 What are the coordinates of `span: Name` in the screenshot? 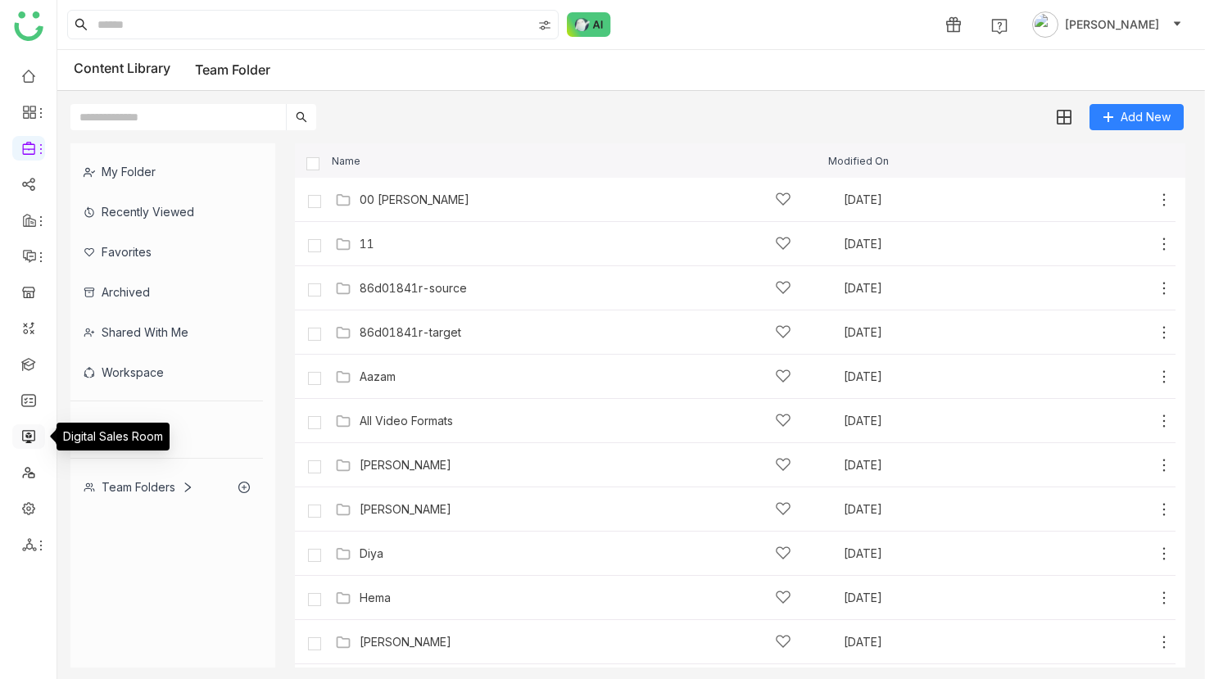 It's located at (346, 161).